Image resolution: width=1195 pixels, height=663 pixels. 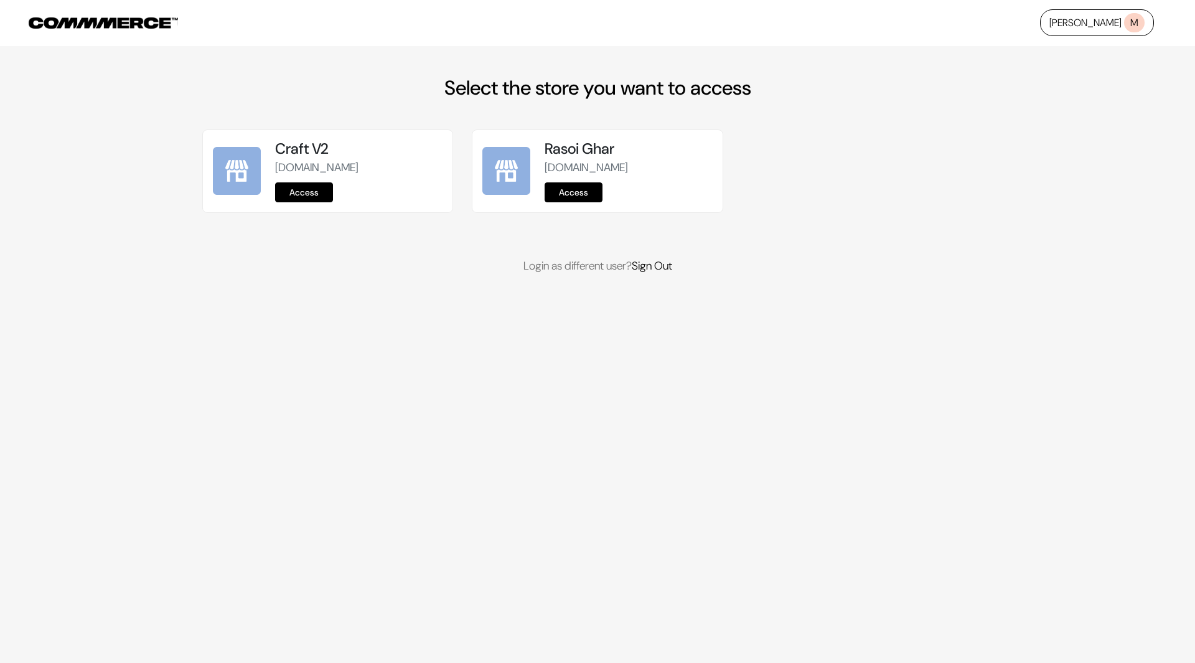 What do you see at coordinates (628, 149) in the screenshot?
I see `h5: Rasoi Ghar` at bounding box center [628, 149].